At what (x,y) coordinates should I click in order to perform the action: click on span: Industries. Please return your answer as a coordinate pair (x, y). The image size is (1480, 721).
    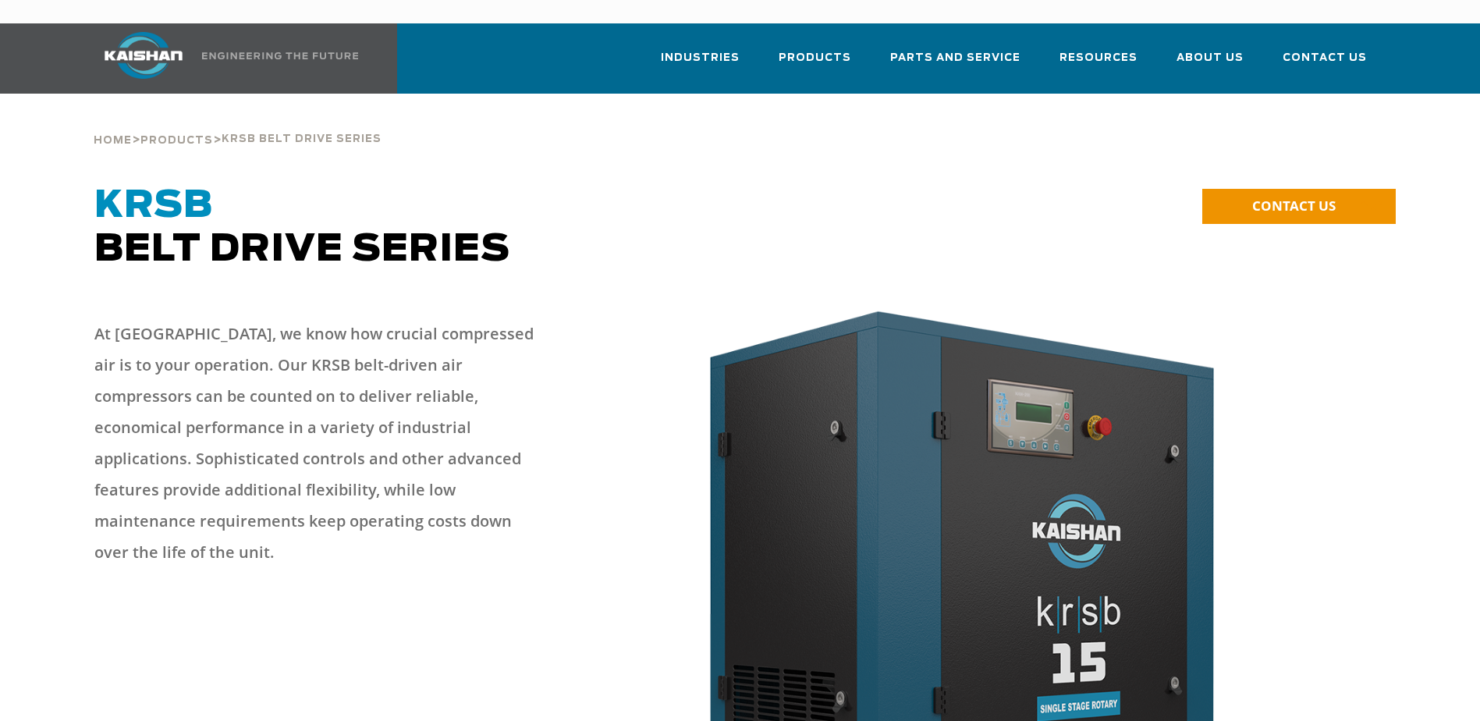
    Looking at the image, I should click on (700, 58).